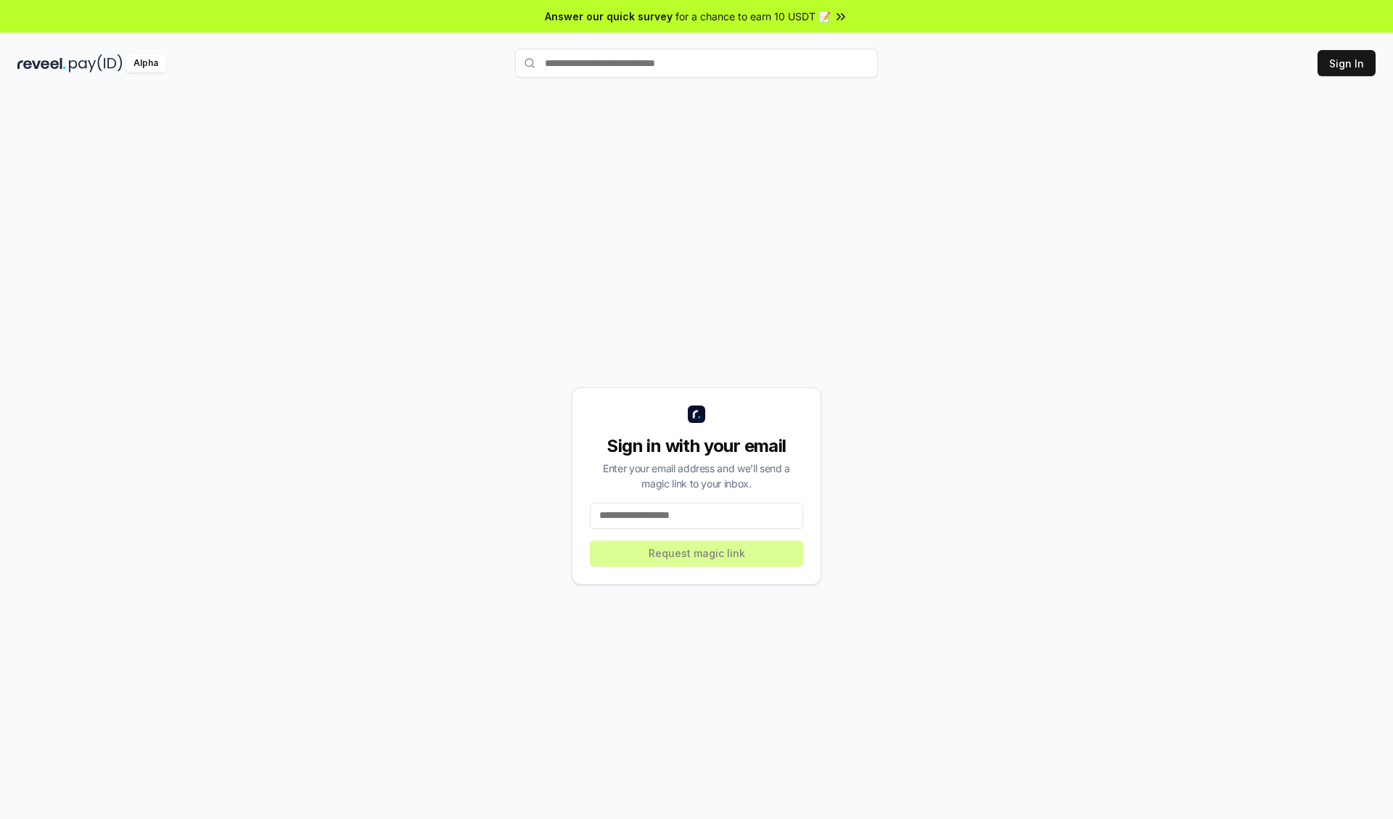 The height and width of the screenshot is (819, 1393). I want to click on button: Sign In, so click(1347, 63).